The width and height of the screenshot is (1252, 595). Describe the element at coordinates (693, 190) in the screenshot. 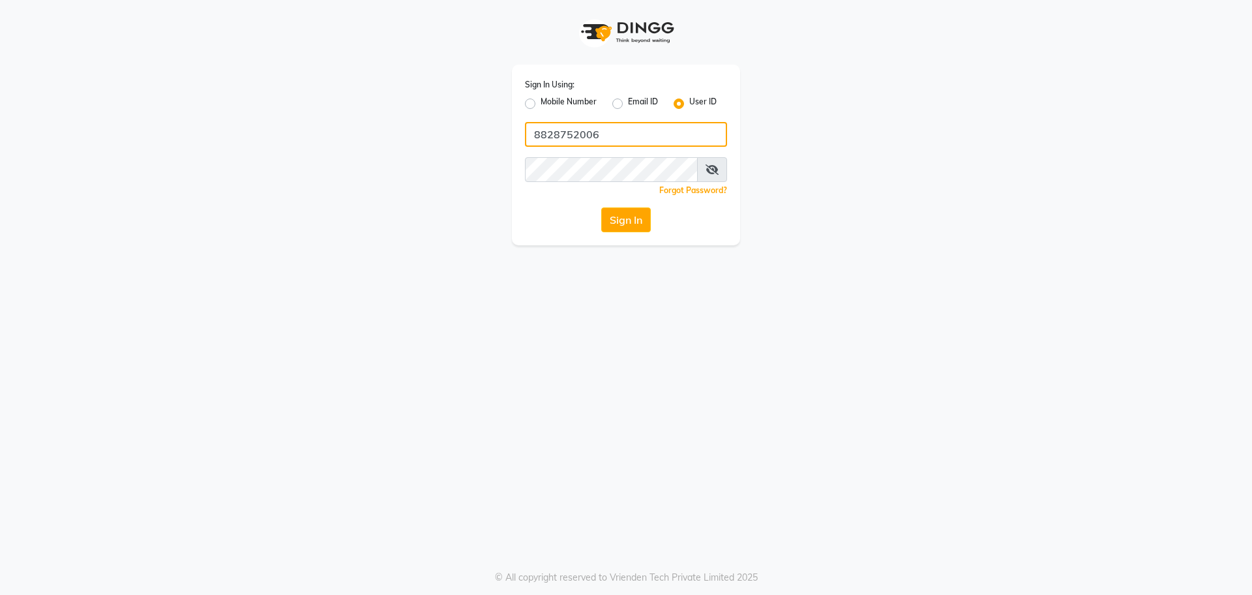

I see `a: Forgot Password?` at that location.